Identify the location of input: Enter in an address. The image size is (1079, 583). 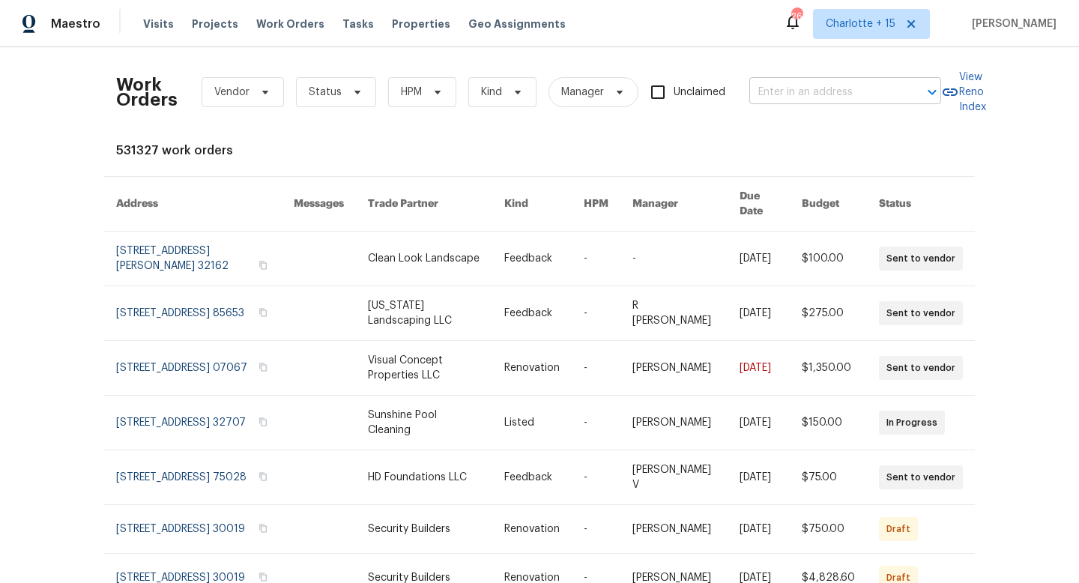
(824, 92).